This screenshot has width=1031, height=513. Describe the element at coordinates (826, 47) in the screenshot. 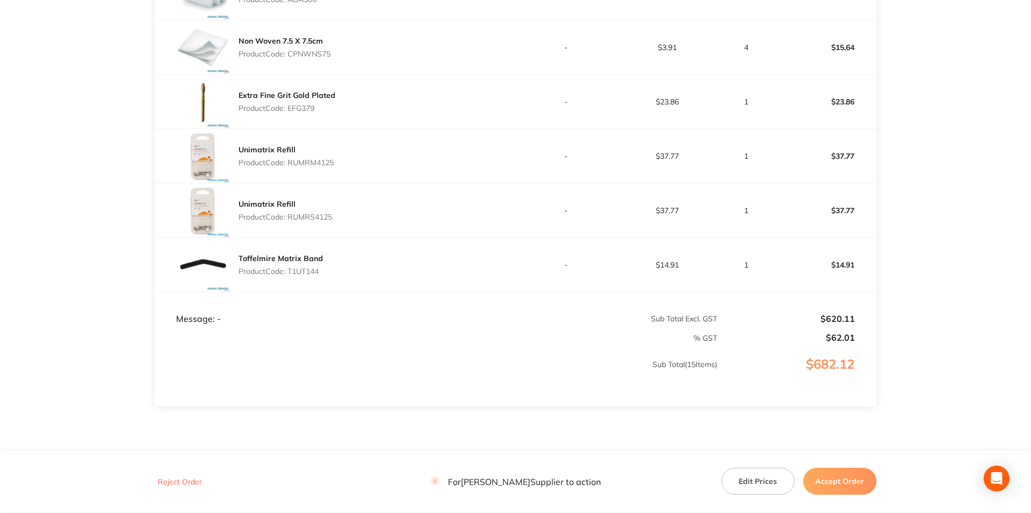

I see `p: $15.64` at that location.